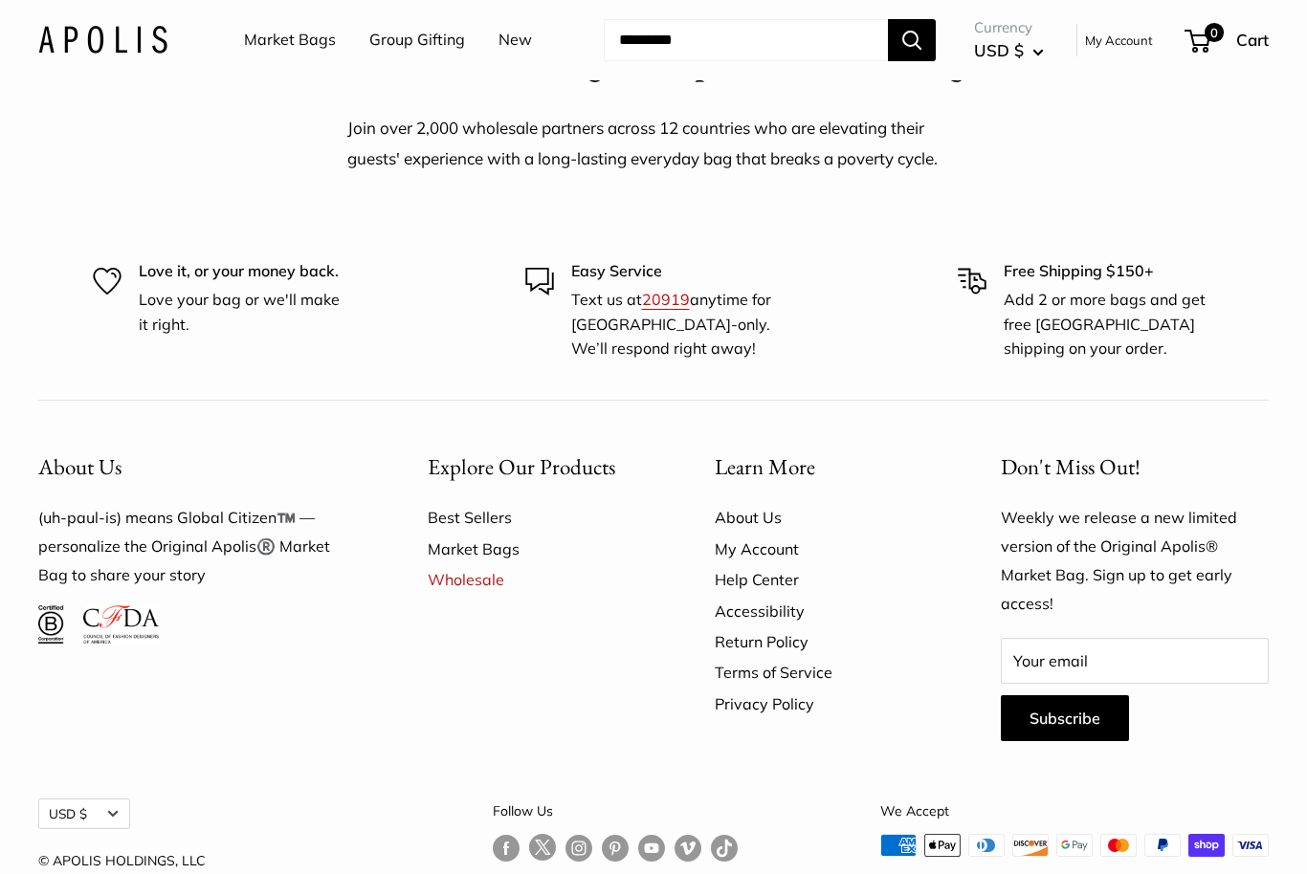 This screenshot has height=874, width=1307. What do you see at coordinates (825, 519) in the screenshot?
I see `a: About Us` at bounding box center [825, 519].